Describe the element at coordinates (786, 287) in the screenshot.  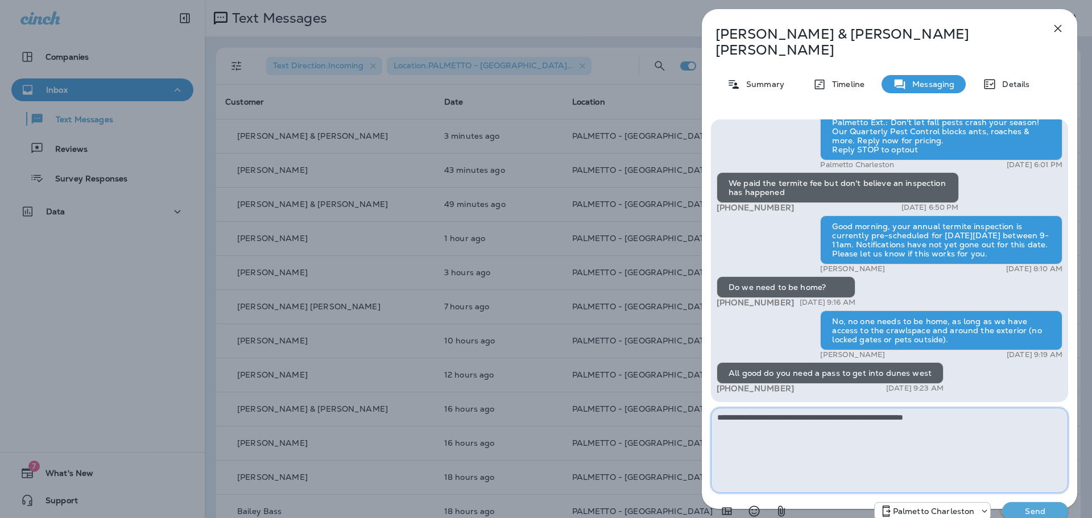
I see `div: Do we need to be home?` at that location.